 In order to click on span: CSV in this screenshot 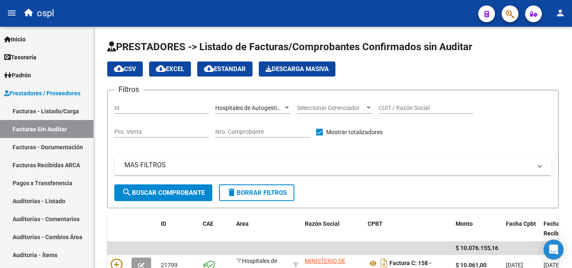, I will do `click(125, 69)`.